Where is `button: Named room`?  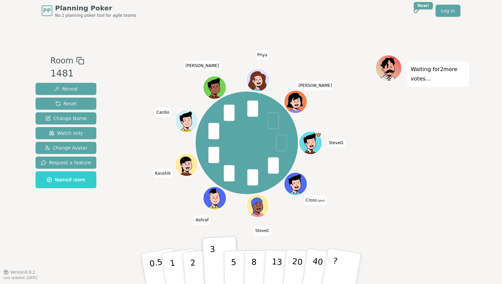
button: Named room is located at coordinates (66, 180).